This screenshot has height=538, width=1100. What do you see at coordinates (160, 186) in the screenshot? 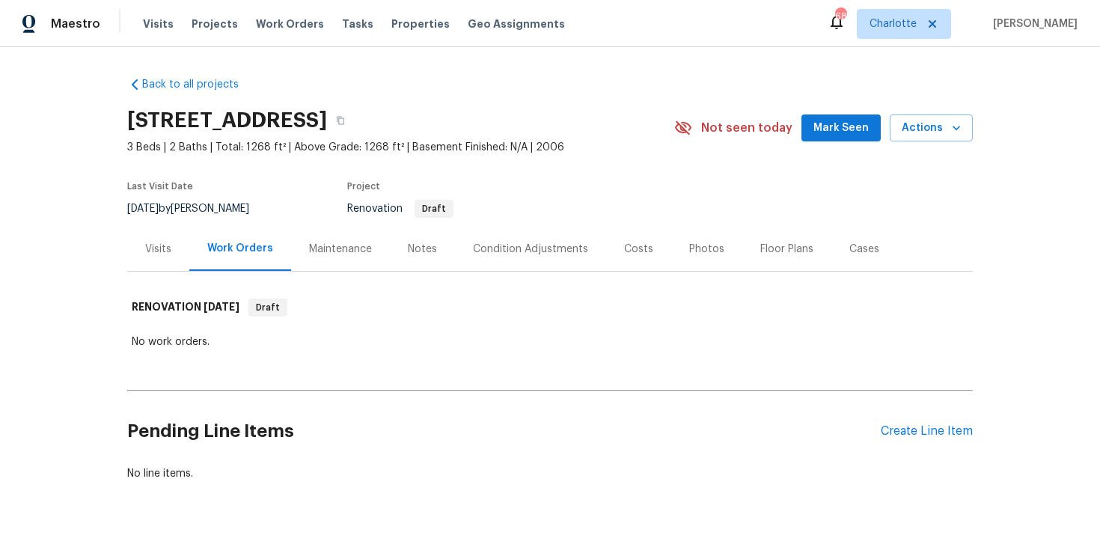
I see `span: Last Visit Date` at bounding box center [160, 186].